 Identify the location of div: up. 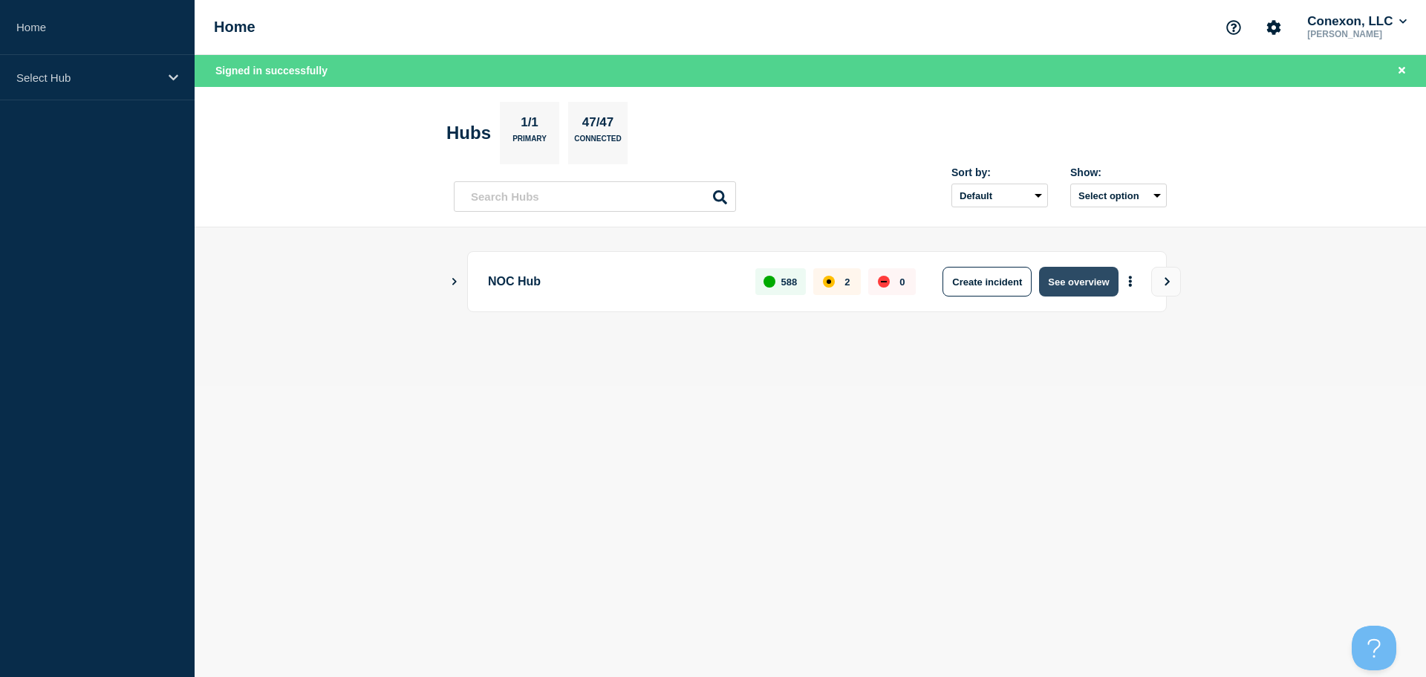
(770, 282).